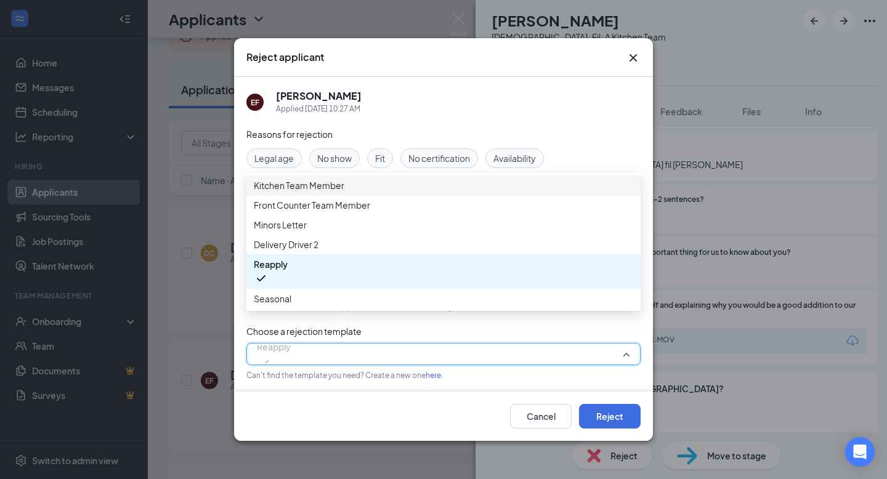 The image size is (887, 479). Describe the element at coordinates (274, 158) in the screenshot. I see `span: Legal age` at that location.